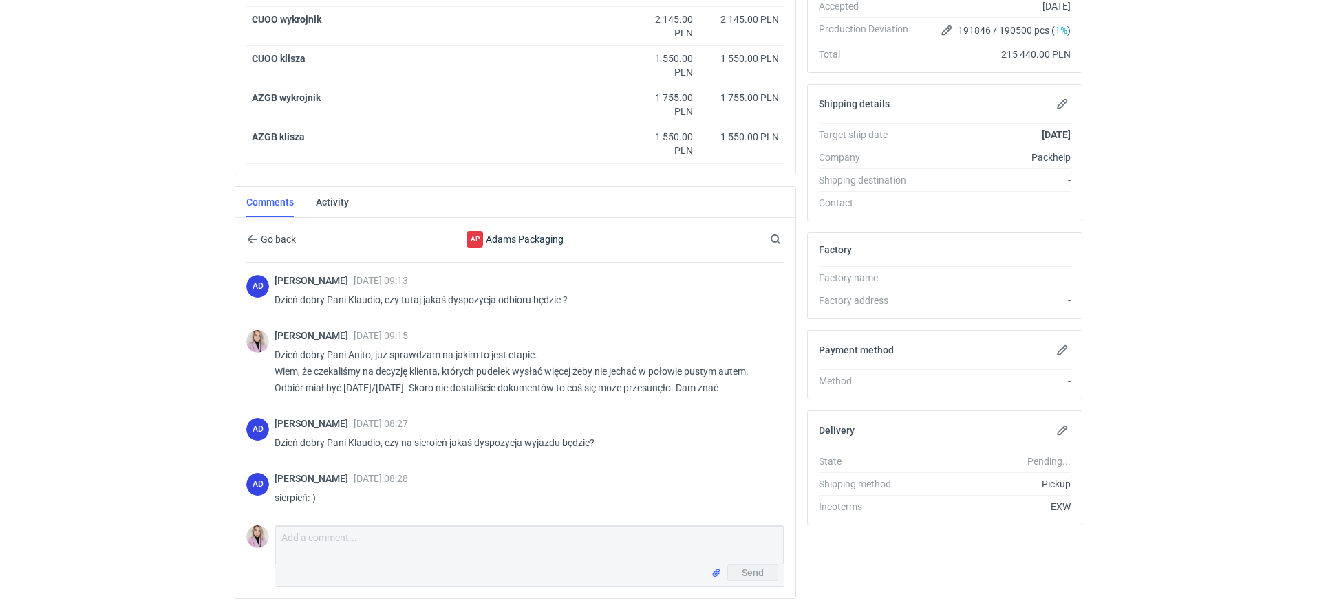 The image size is (1317, 605). What do you see at coordinates (869, 30) in the screenshot?
I see `div: Production Deviation` at bounding box center [869, 30].